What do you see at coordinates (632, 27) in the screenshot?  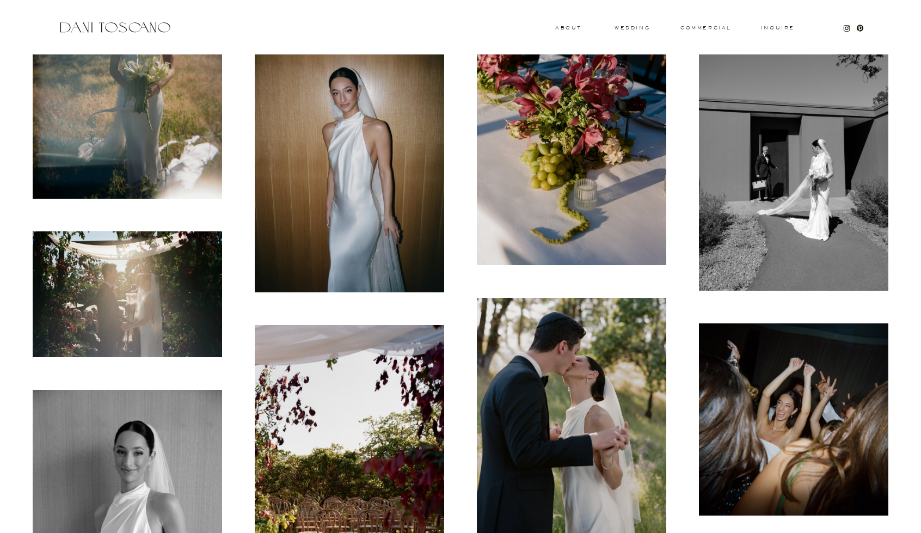 I see `h3: wedding` at bounding box center [632, 27].